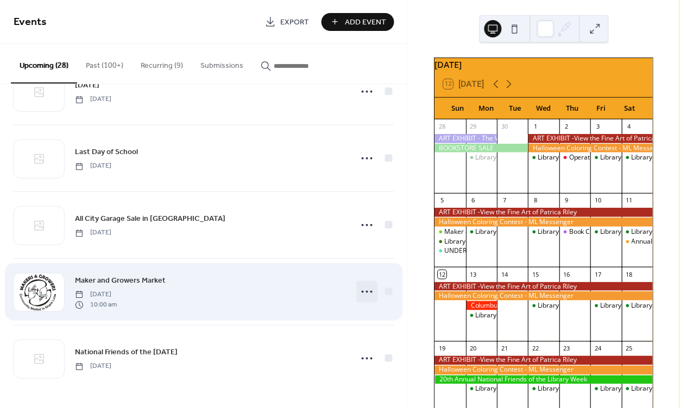  Describe the element at coordinates (294, 22) in the screenshot. I see `span: Export` at that location.